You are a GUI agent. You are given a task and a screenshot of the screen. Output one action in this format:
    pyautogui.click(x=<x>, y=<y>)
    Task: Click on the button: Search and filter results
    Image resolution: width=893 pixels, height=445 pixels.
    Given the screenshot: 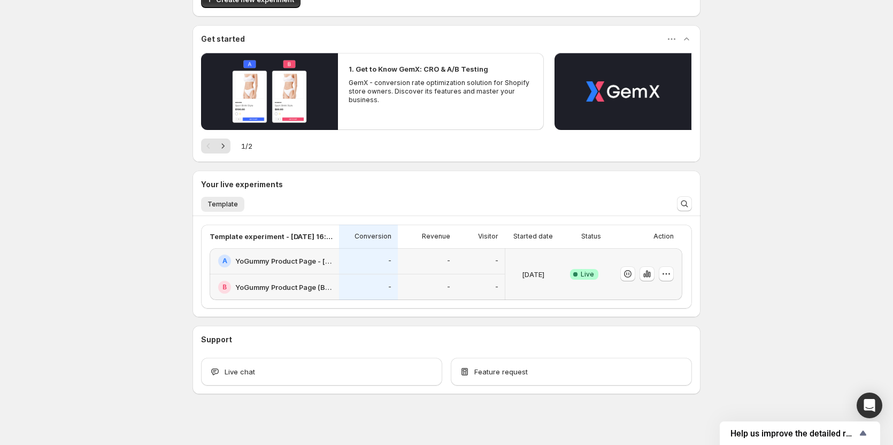 What is the action you would take?
    pyautogui.click(x=684, y=204)
    